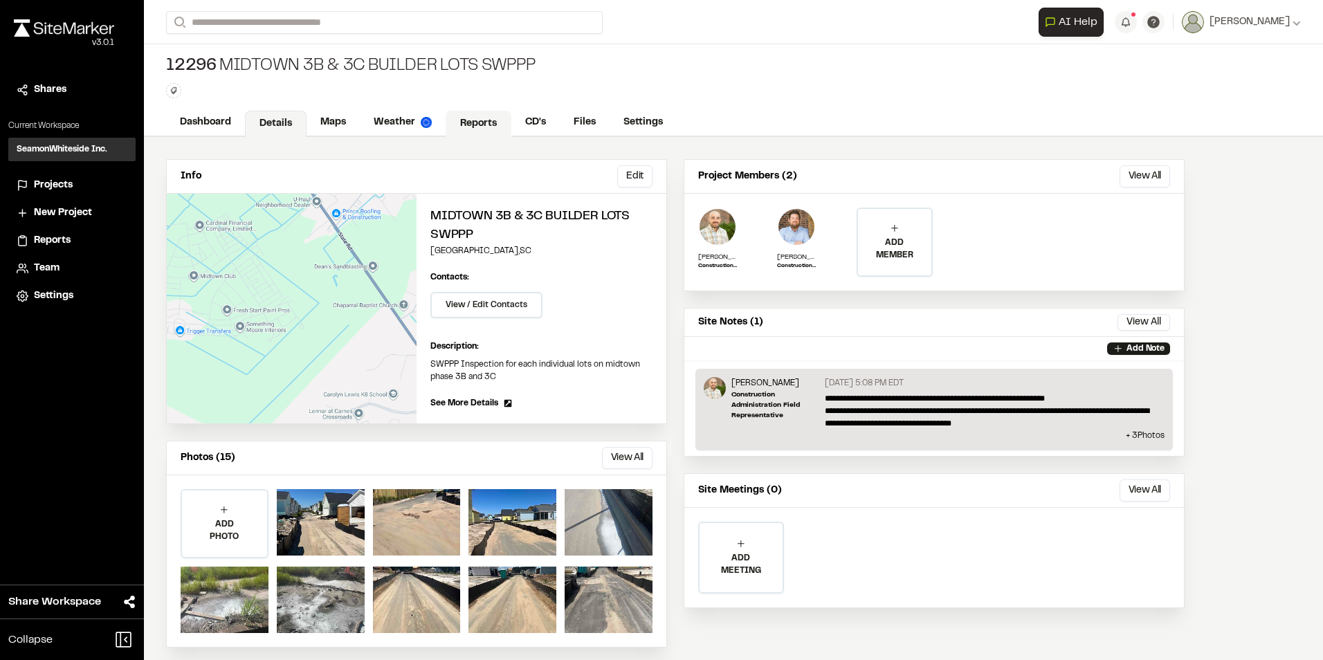 The width and height of the screenshot is (1323, 660). Describe the element at coordinates (541, 371) in the screenshot. I see `p: SWPPP Inspection for each individual lots on midtown phase 3B and 3C` at that location.